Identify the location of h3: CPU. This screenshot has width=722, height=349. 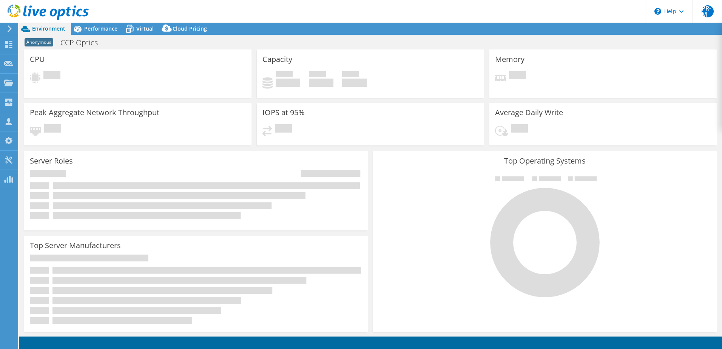
(37, 59).